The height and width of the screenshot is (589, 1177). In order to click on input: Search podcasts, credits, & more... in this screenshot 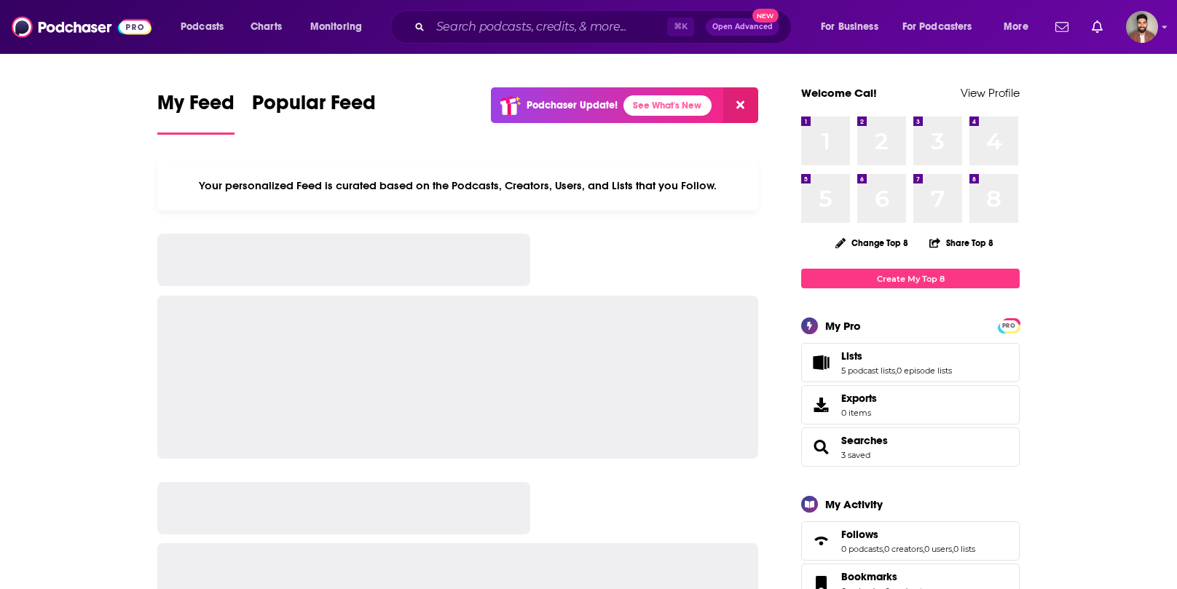, I will do `click(548, 27)`.